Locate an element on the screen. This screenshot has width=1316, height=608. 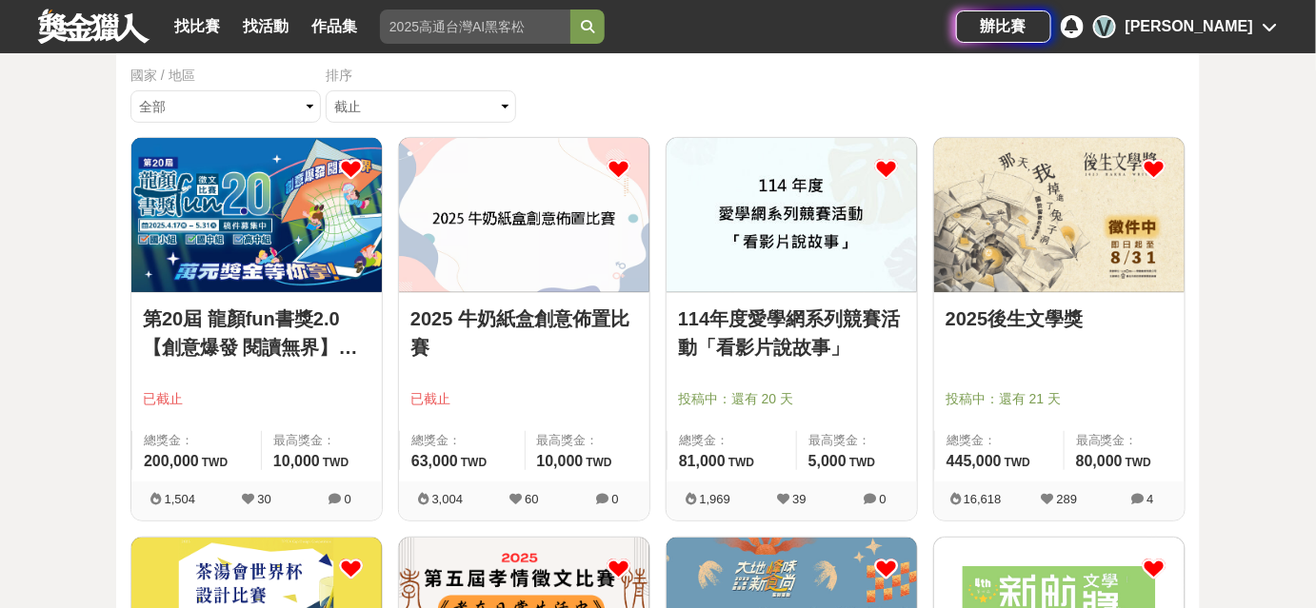
span: 投稿中：還有 20 天 is located at coordinates (791, 399).